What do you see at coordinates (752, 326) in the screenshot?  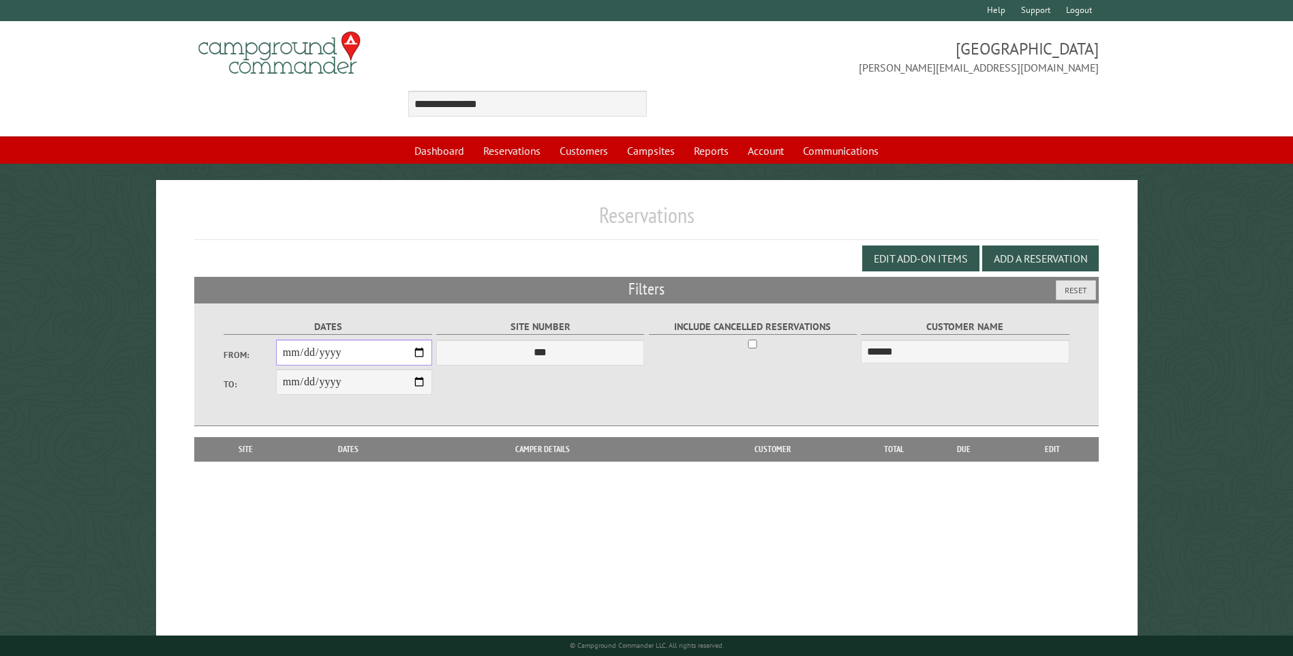 I see `label: Include Cancelled Reservations` at bounding box center [752, 326].